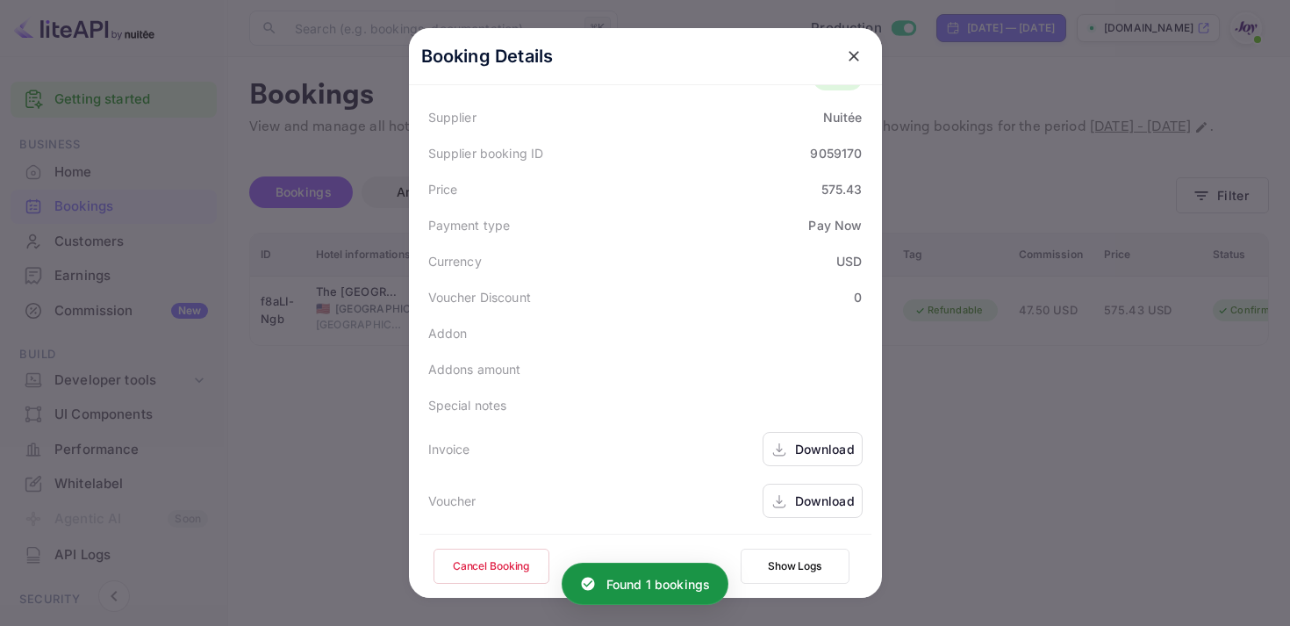  What do you see at coordinates (452, 500) in the screenshot?
I see `div: Voucher` at bounding box center [452, 500].